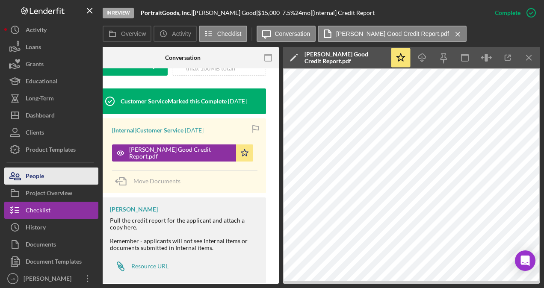 This screenshot has width=544, height=288. I want to click on b: PortraitGoods, Inc., so click(166, 12).